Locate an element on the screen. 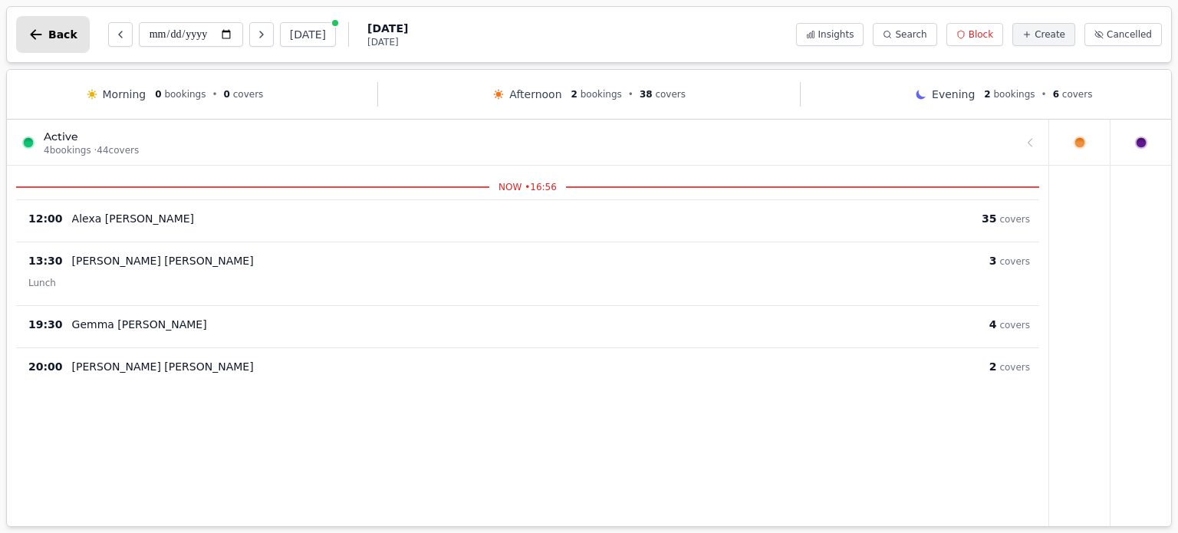 The height and width of the screenshot is (533, 1178). span: Back is located at coordinates (63, 35).